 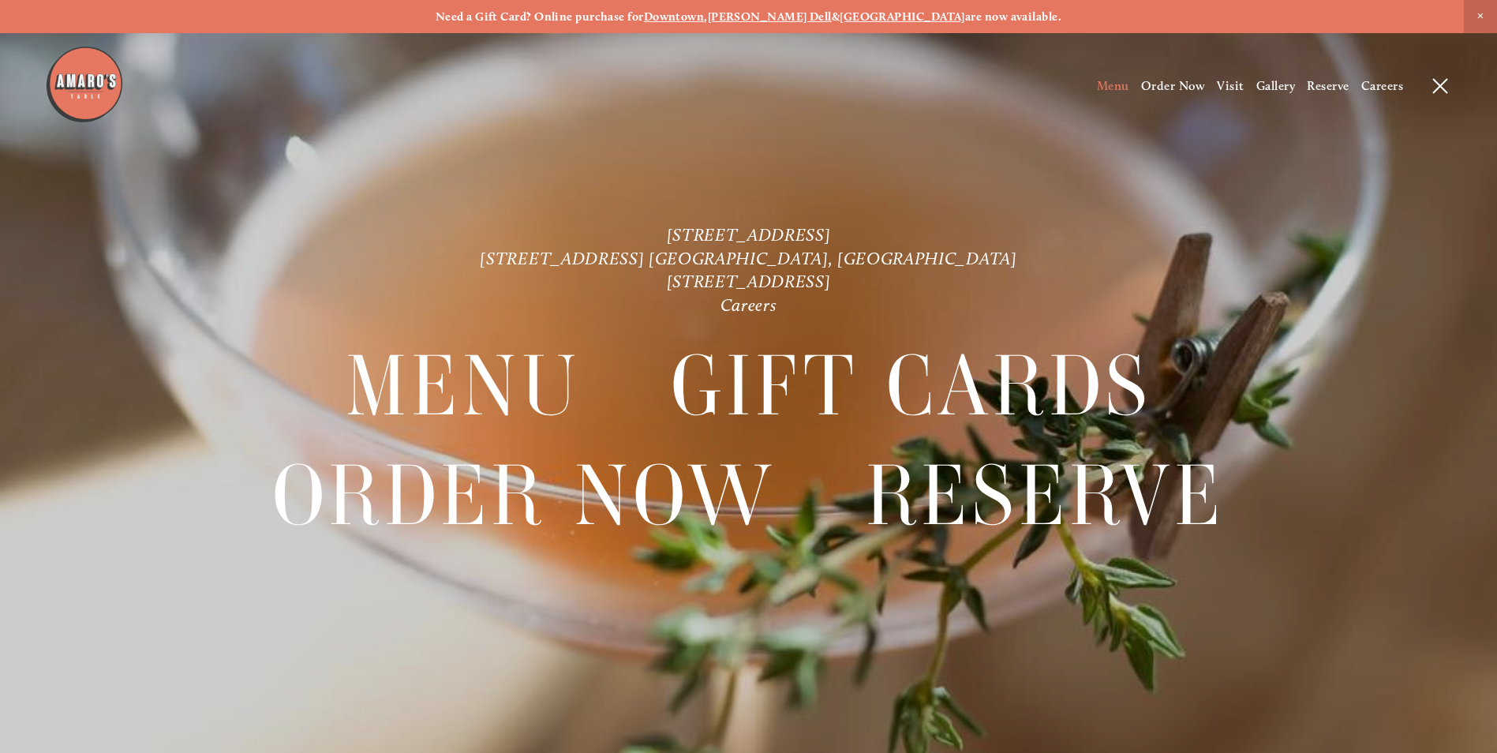 What do you see at coordinates (1013, 17) in the screenshot?
I see `strong: are now available.` at bounding box center [1013, 17].